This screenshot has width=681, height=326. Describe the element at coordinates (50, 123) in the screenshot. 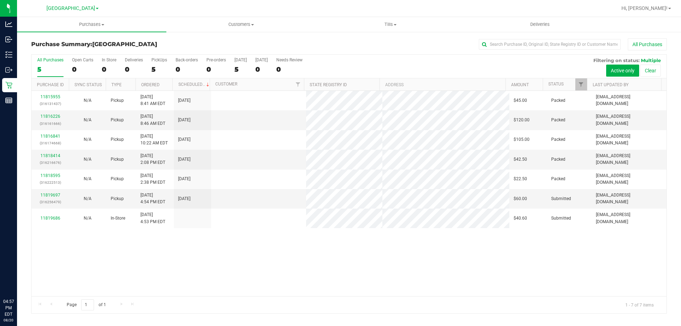

I see `p: (316161666)` at that location.